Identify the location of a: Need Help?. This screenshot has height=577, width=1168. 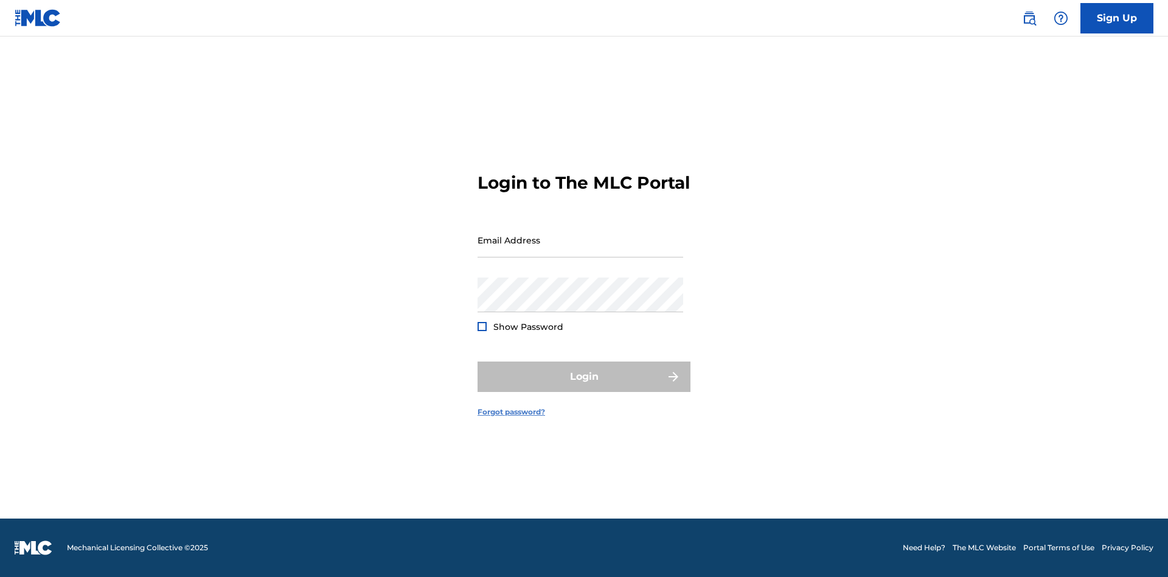
(924, 547).